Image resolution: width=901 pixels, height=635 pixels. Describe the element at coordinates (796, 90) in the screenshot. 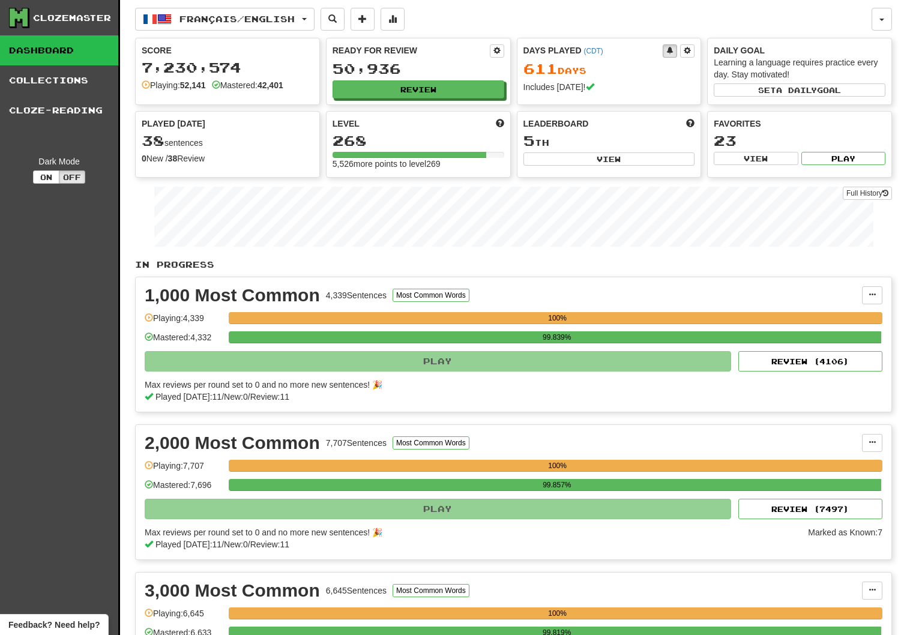

I see `span: a daily` at that location.